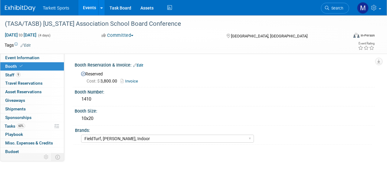 The image size is (387, 169). I want to click on span: Search, so click(337, 8).